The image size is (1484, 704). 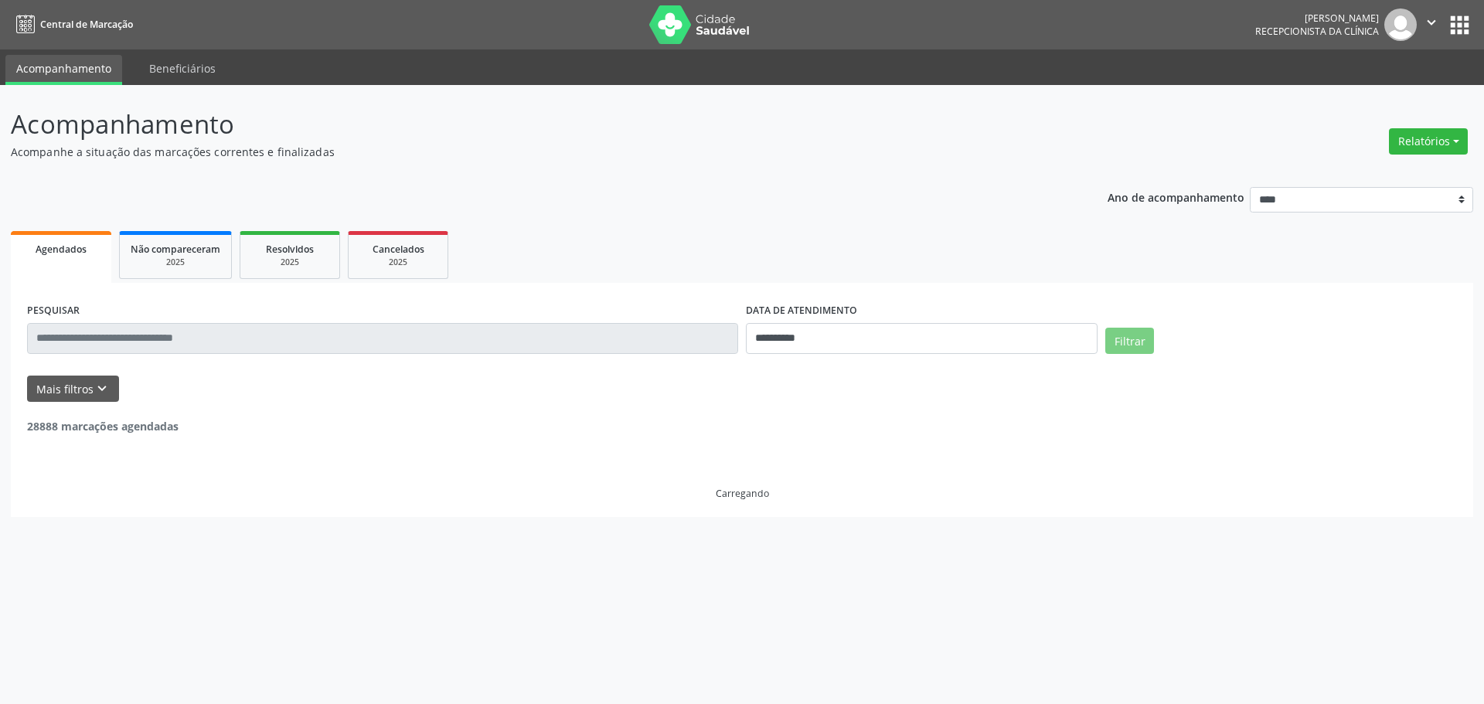 What do you see at coordinates (523, 124) in the screenshot?
I see `p: Acompanhamento` at bounding box center [523, 124].